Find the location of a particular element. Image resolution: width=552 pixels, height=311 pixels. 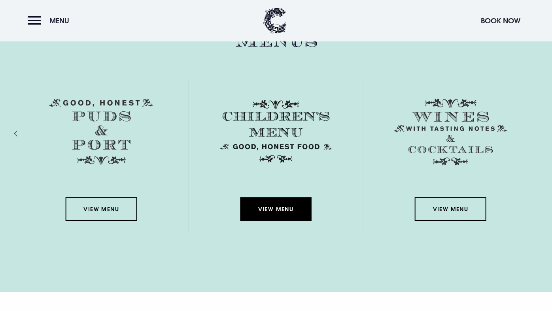

button: Book Now is located at coordinates (500, 21).